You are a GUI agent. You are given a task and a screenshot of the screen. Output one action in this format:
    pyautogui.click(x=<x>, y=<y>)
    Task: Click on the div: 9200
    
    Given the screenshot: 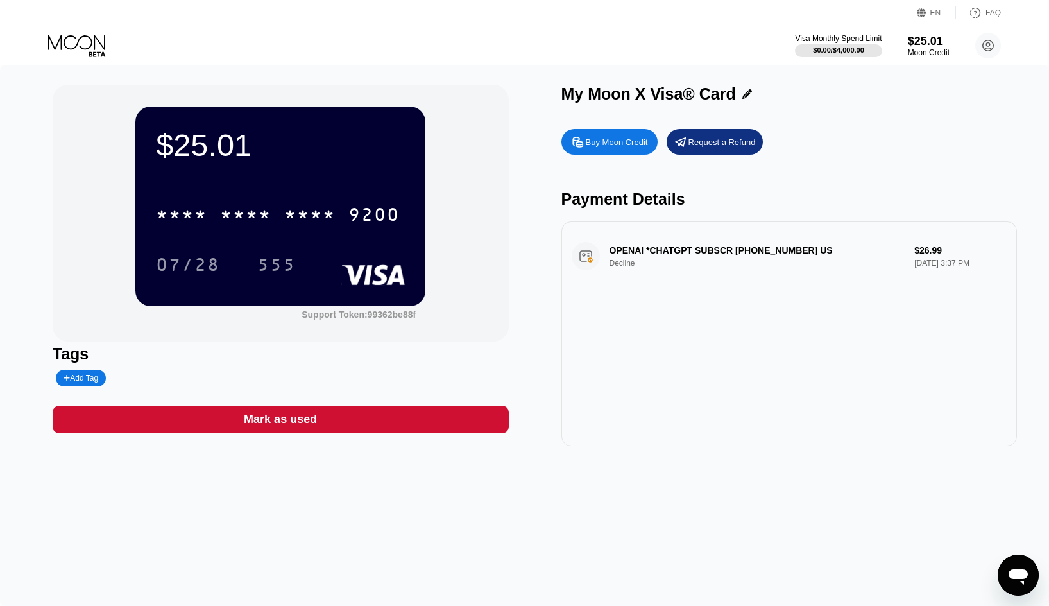 What is the action you would take?
    pyautogui.click(x=374, y=216)
    